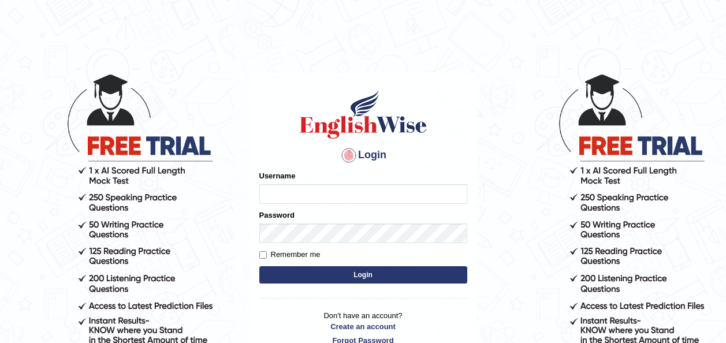  Describe the element at coordinates (277, 176) in the screenshot. I see `label: Username` at that location.